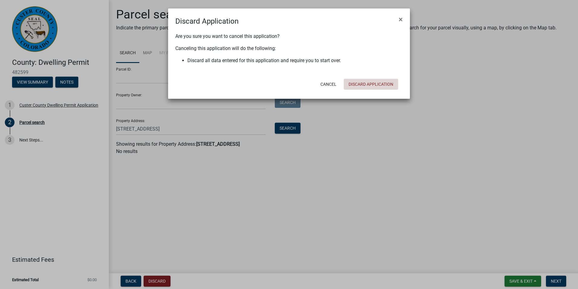  Describe the element at coordinates (289, 48) in the screenshot. I see `p: Canceling this application will do the following:` at that location.